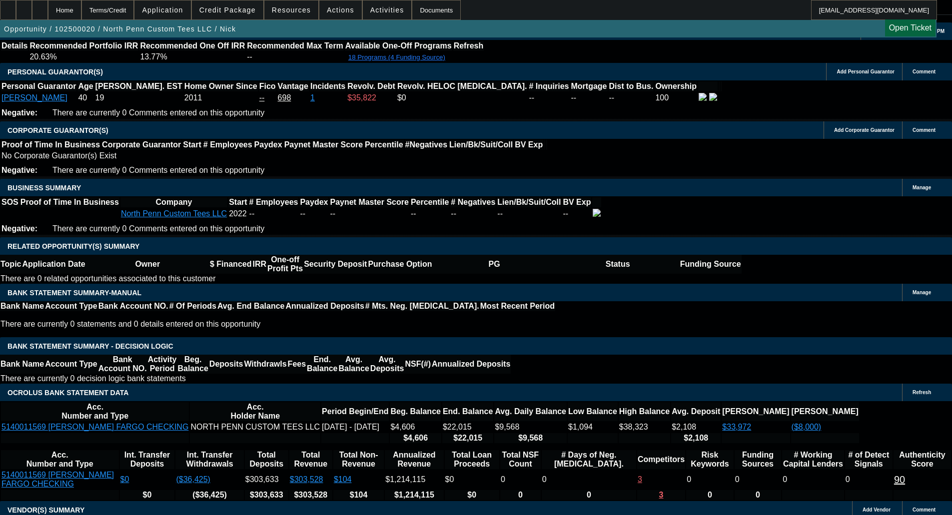 The width and height of the screenshot is (952, 515). What do you see at coordinates (644, 412) in the screenshot?
I see `th: High Balance` at bounding box center [644, 412].